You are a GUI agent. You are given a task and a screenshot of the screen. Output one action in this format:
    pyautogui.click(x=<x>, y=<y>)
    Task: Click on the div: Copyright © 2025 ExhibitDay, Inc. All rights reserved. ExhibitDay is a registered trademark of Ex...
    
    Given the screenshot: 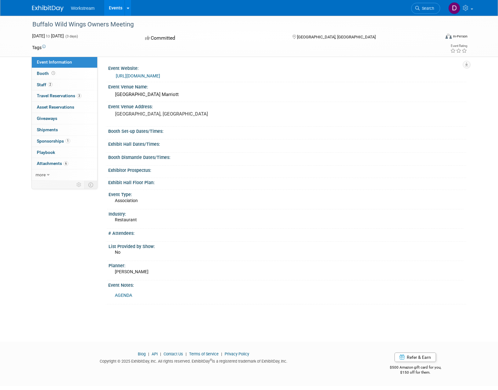 What is the action you would take?
    pyautogui.click(x=194, y=360)
    